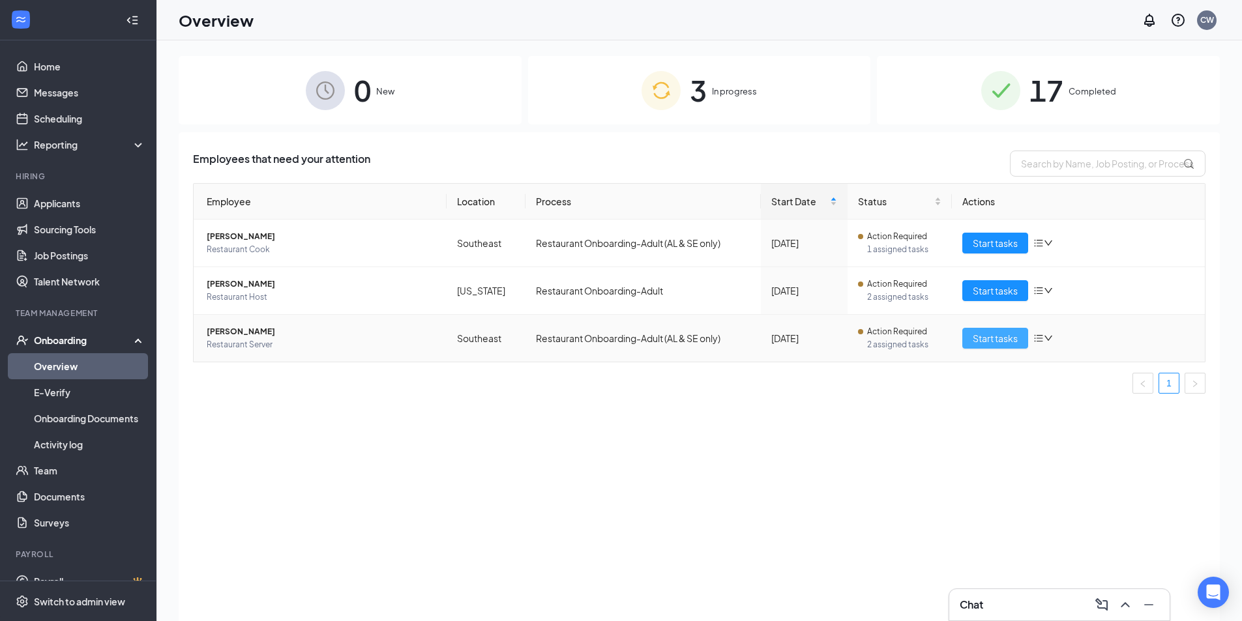 This screenshot has height=621, width=1242. Describe the element at coordinates (1169, 383) in the screenshot. I see `a: 1` at that location.